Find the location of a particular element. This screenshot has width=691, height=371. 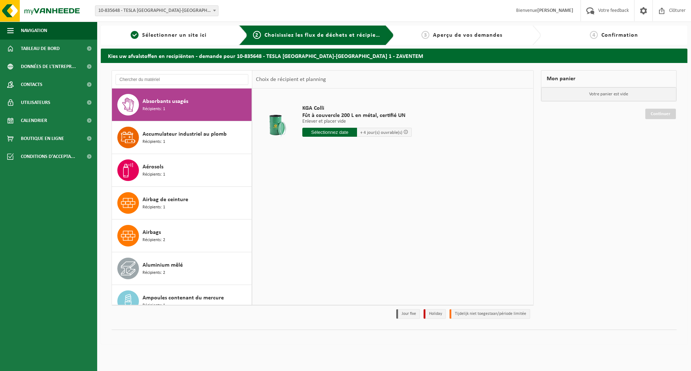

div: Mon panier is located at coordinates (609, 79).